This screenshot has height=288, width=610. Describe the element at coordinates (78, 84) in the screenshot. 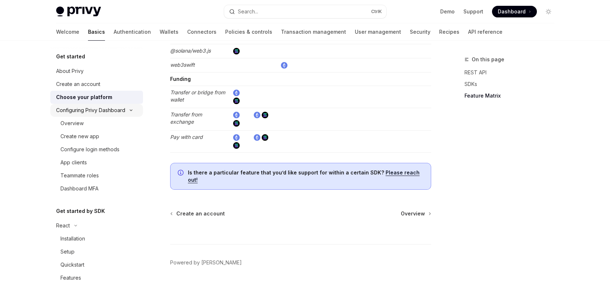

I see `div: Create an account` at that location.